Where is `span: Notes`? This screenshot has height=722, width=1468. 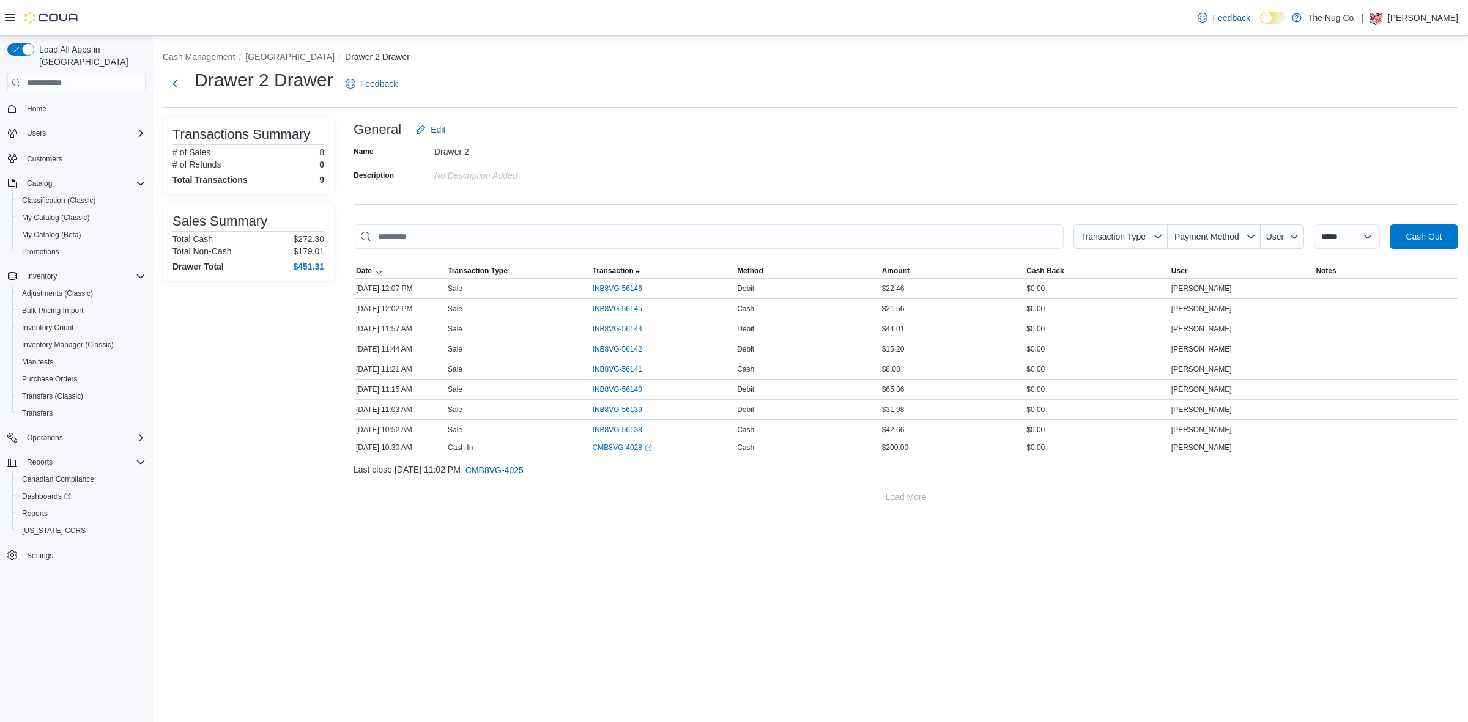
span: Notes is located at coordinates (1325, 271).